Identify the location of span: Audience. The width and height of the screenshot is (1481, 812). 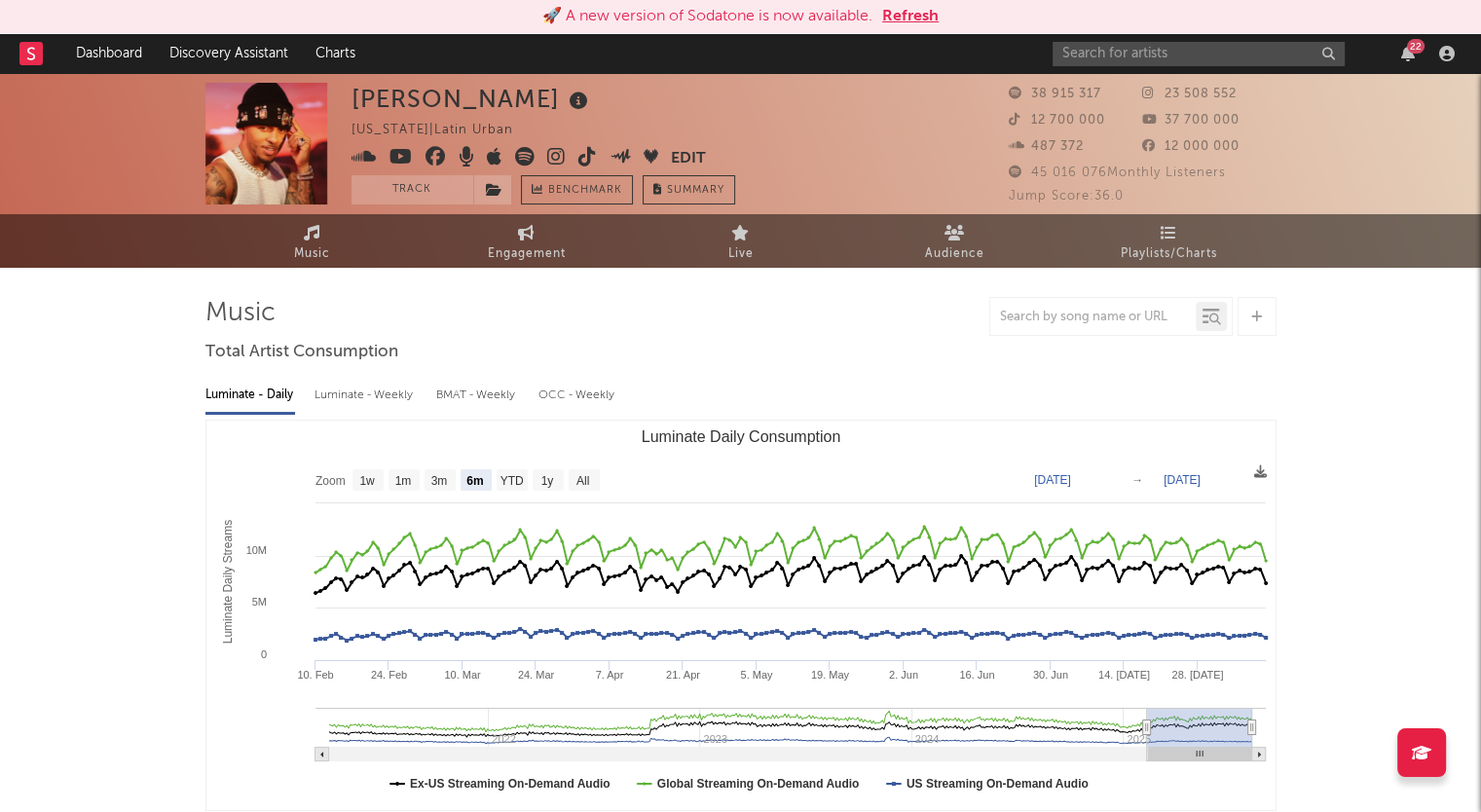
(954, 254).